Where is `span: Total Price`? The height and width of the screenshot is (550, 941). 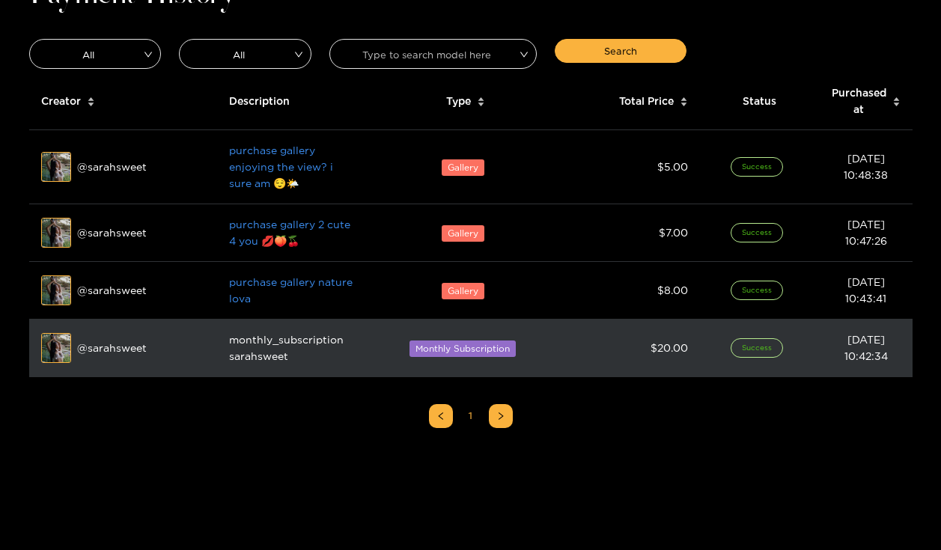 span: Total Price is located at coordinates (646, 101).